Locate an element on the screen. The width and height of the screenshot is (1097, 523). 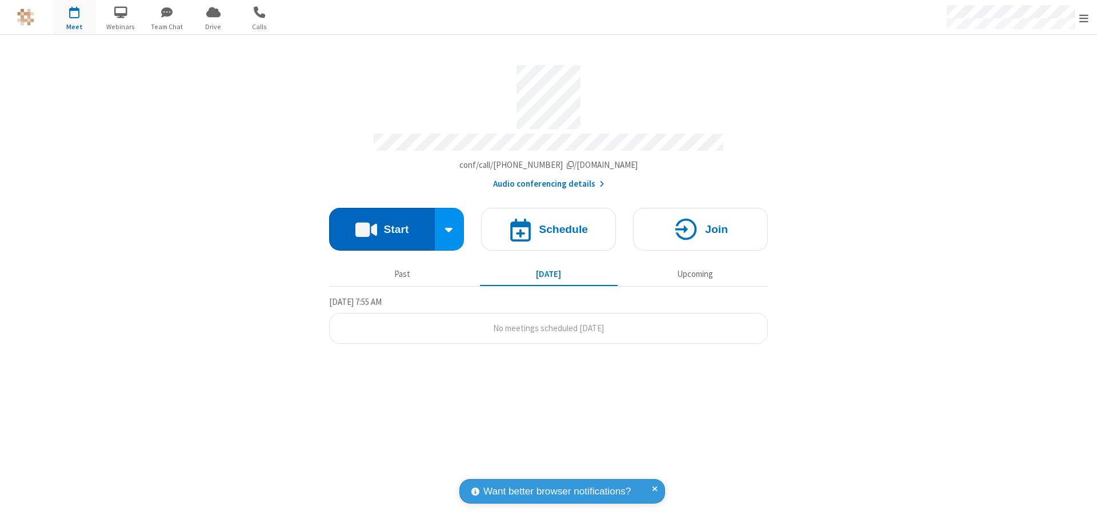
button: Past is located at coordinates (402, 274).